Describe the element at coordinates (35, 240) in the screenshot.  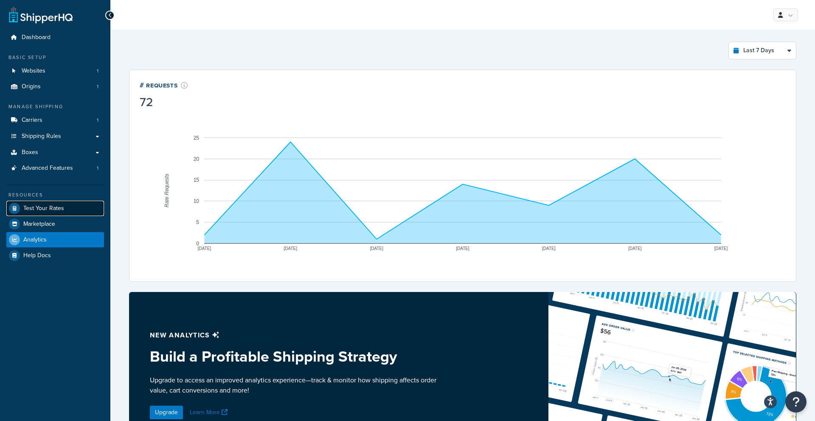
I see `span: Analytics` at that location.